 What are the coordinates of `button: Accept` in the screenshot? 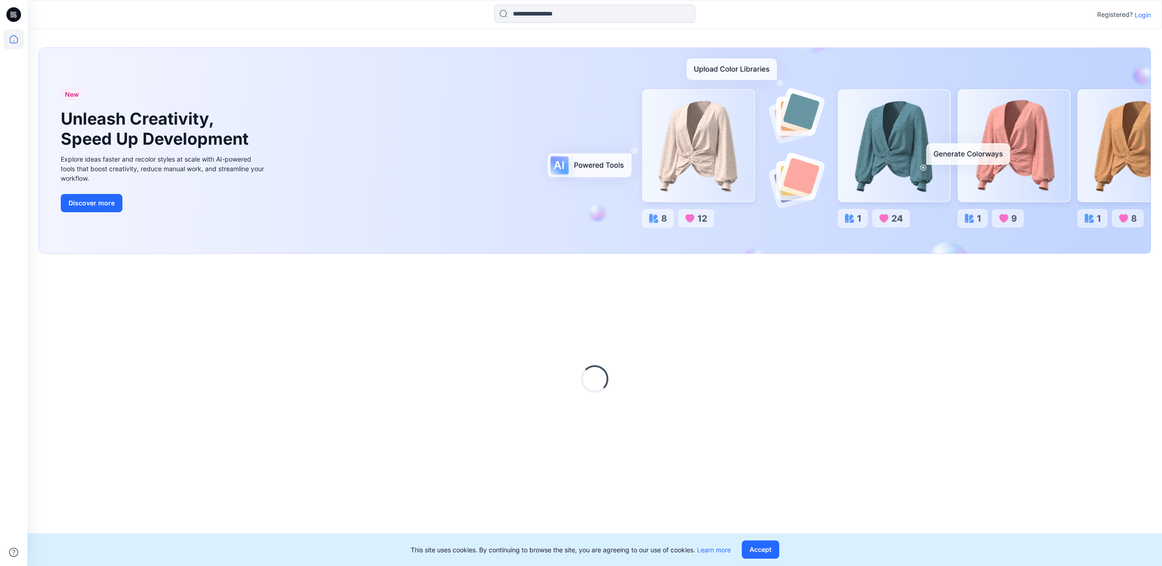 It's located at (761, 550).